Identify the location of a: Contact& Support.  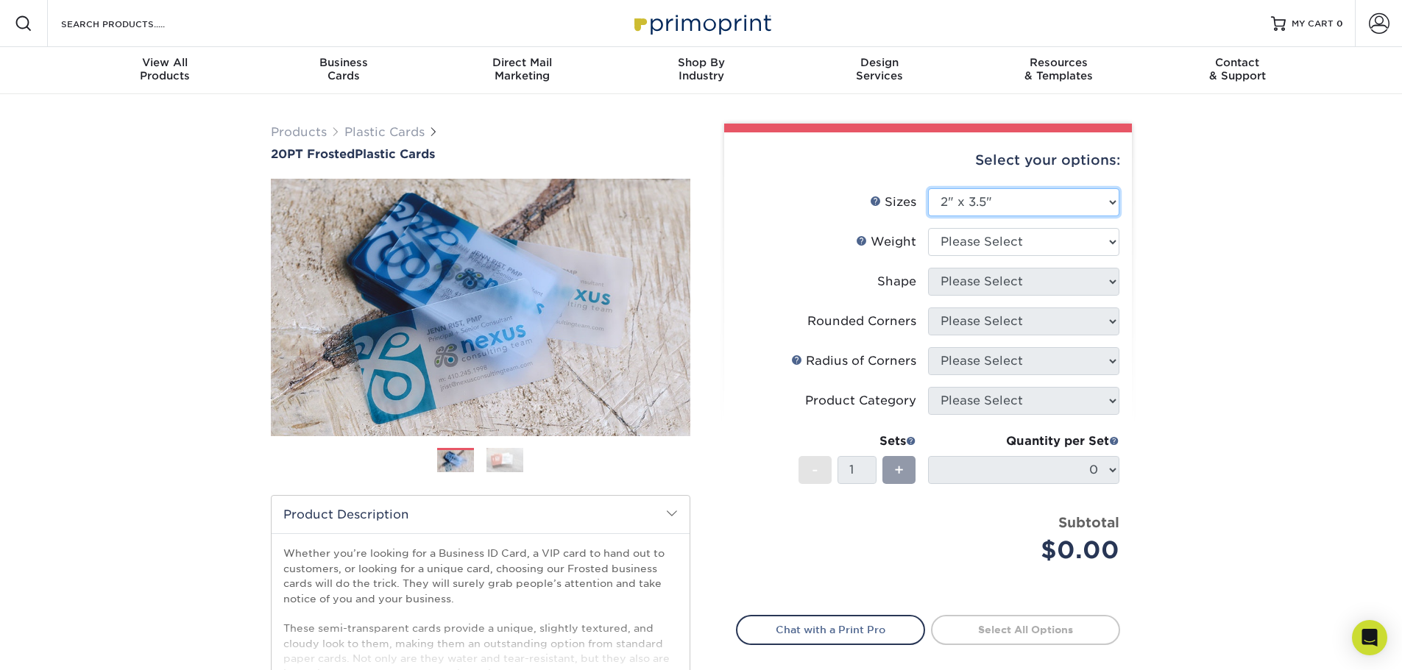
(1237, 71).